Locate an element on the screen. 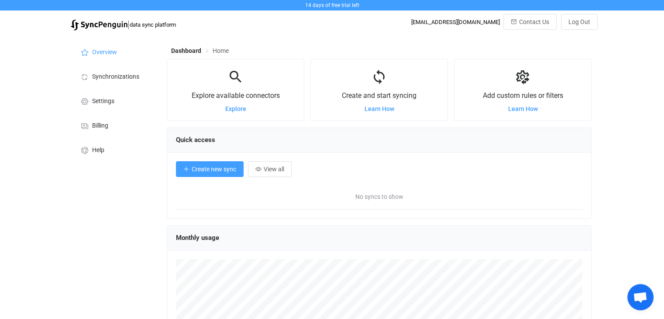  a: Help is located at coordinates (114, 149).